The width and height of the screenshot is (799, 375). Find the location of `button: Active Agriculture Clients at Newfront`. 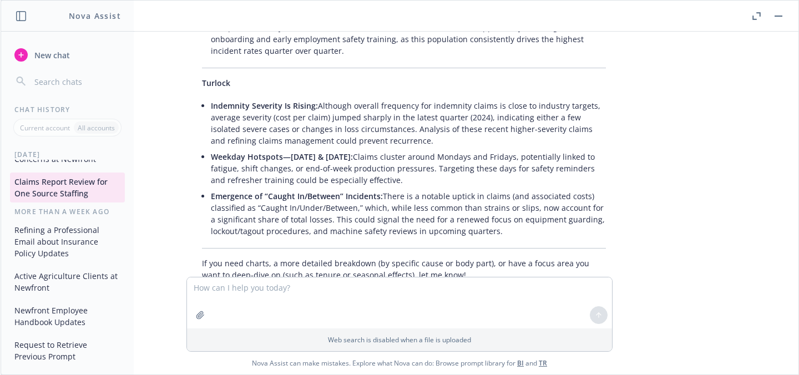

button: Active Agriculture Clients at Newfront is located at coordinates (67, 282).